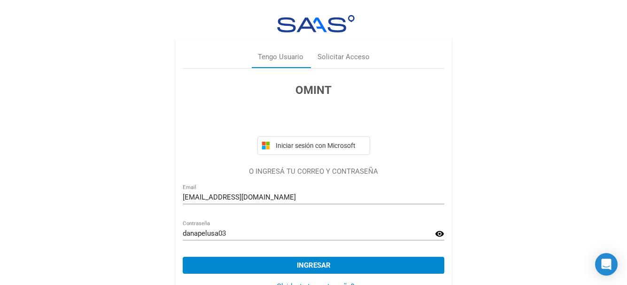  Describe the element at coordinates (313, 90) in the screenshot. I see `h3: OMINT` at that location.